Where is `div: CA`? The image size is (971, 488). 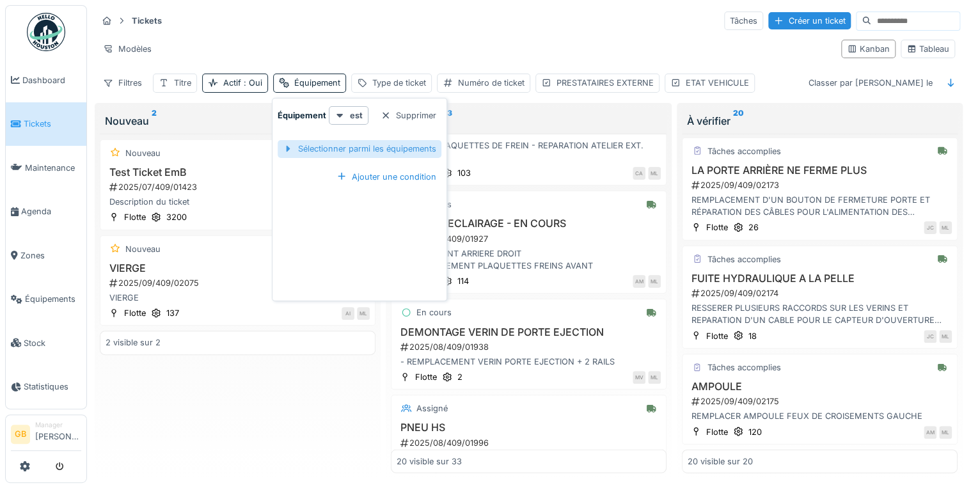 div: CA is located at coordinates (639, 173).